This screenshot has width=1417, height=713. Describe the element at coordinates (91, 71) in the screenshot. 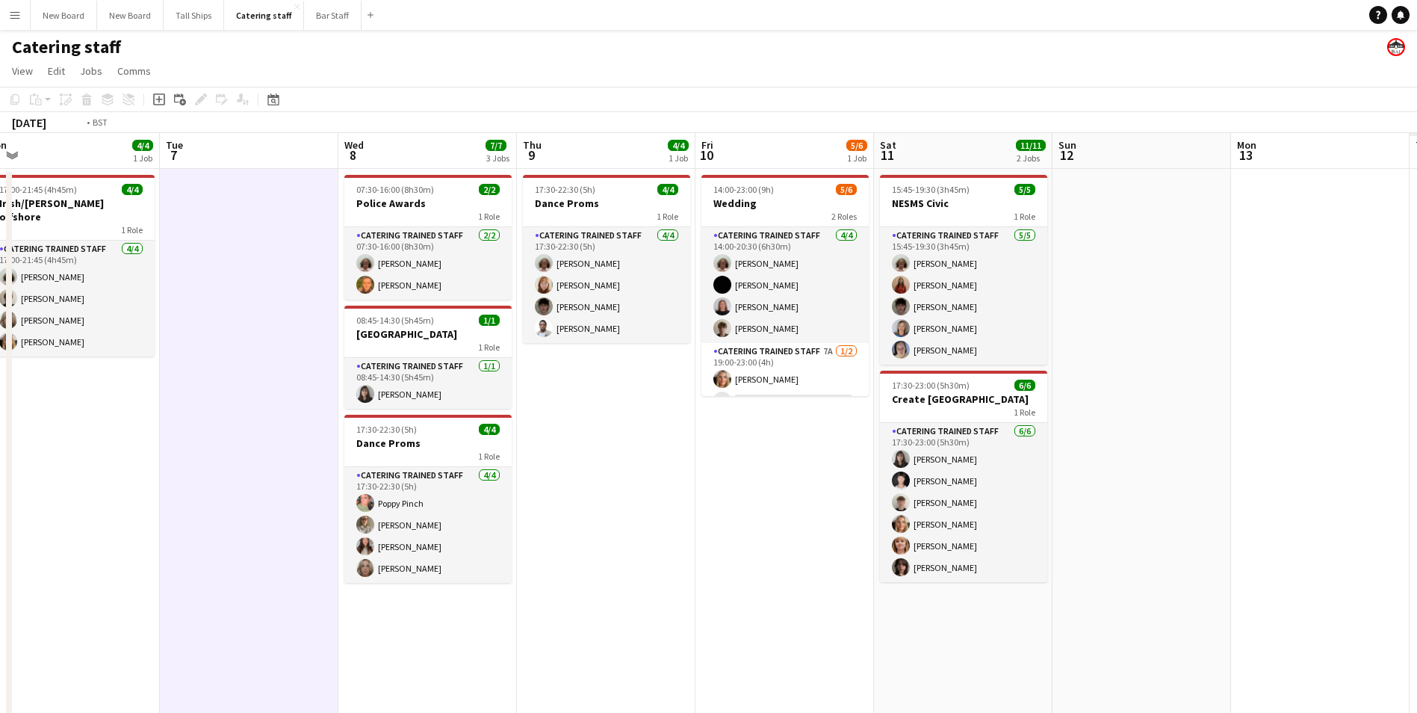

I see `span: Jobs` at that location.